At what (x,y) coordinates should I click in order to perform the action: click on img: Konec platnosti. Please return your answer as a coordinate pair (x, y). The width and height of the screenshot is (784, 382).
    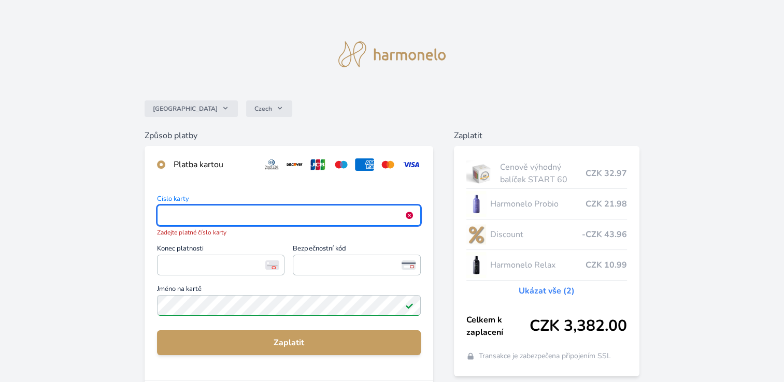
    Looking at the image, I should click on (272, 265).